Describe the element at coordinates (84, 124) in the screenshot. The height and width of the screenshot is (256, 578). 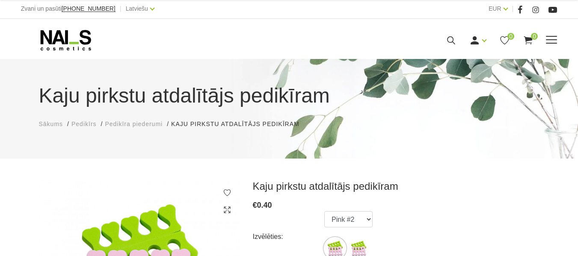
I see `span: Pedikīrs` at that location.